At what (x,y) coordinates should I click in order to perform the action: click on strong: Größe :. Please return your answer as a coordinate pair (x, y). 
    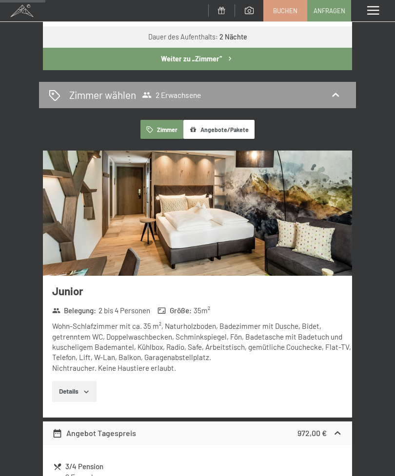
    Looking at the image, I should click on (174, 310).